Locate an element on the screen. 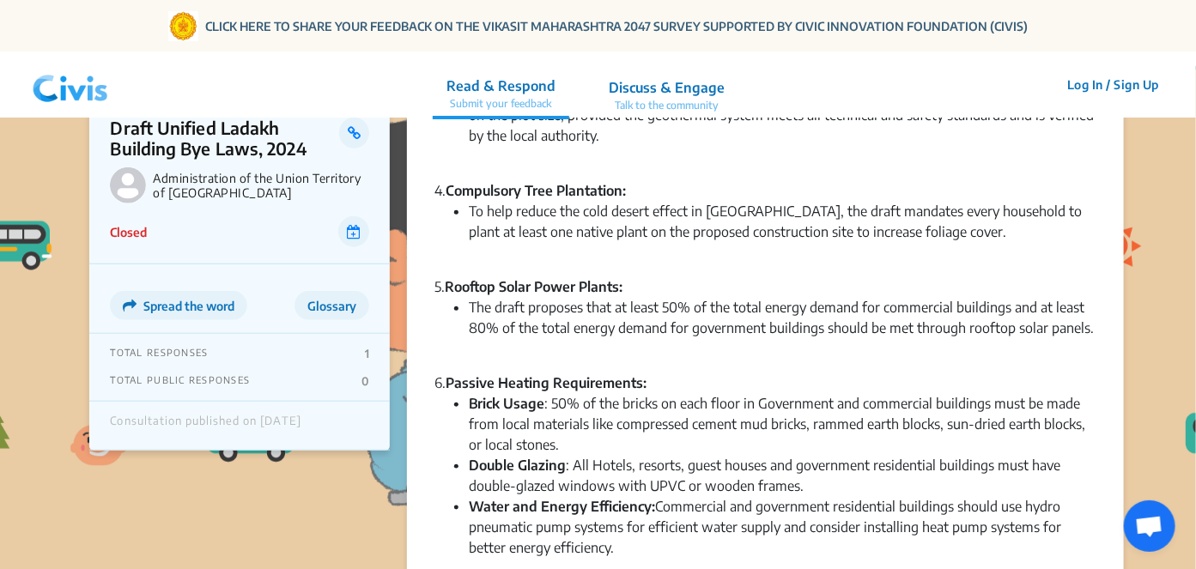 The width and height of the screenshot is (1196, 569). div: 5. is located at coordinates (765, 277).